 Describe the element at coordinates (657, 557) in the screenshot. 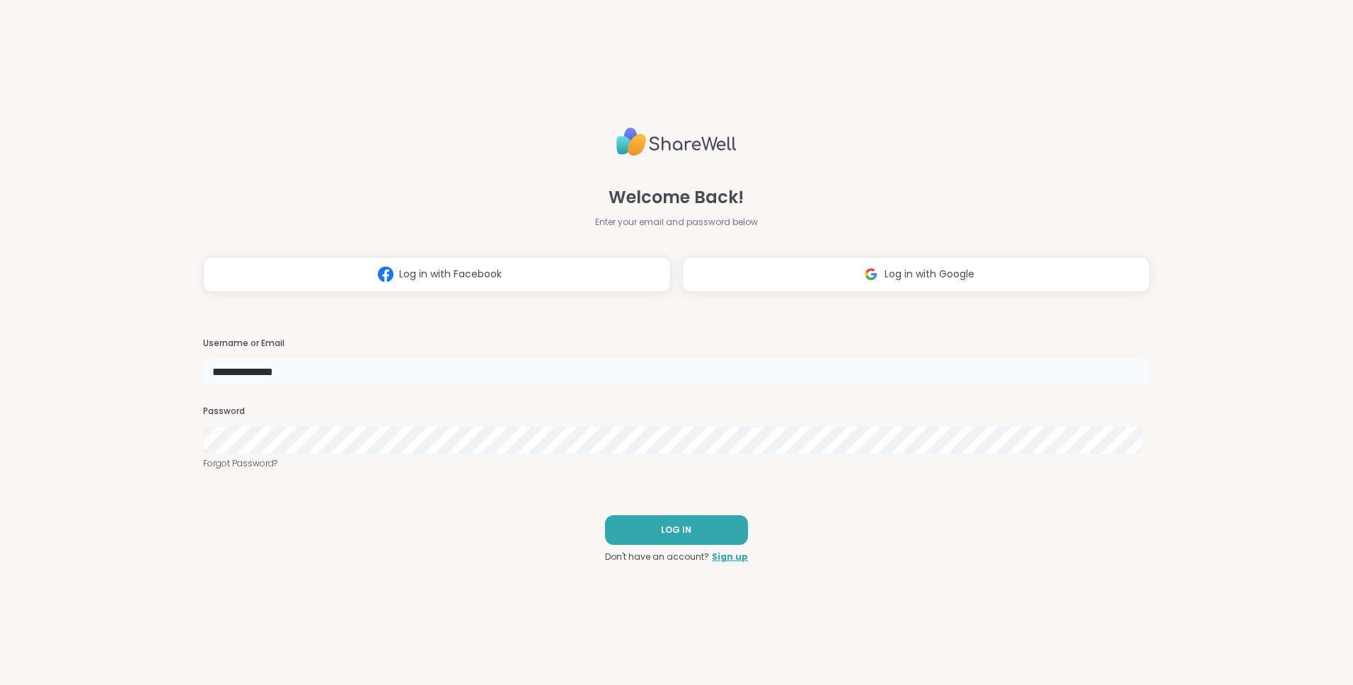

I see `span: Don't have an account?` at that location.